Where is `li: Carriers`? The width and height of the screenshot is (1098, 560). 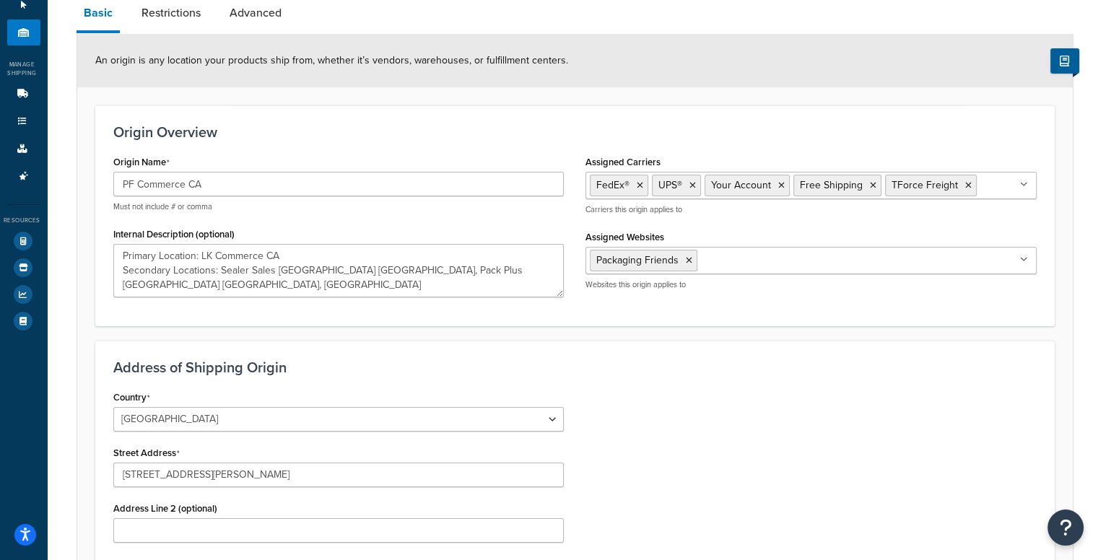
li: Carriers is located at coordinates (24, 94).